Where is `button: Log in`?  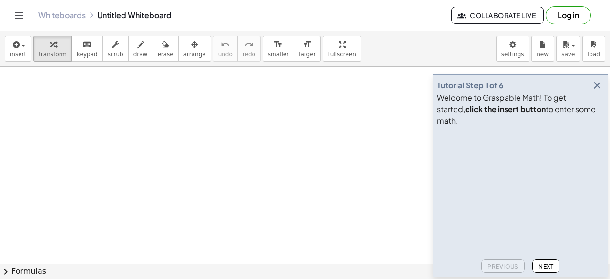
button: Log in is located at coordinates (568, 15).